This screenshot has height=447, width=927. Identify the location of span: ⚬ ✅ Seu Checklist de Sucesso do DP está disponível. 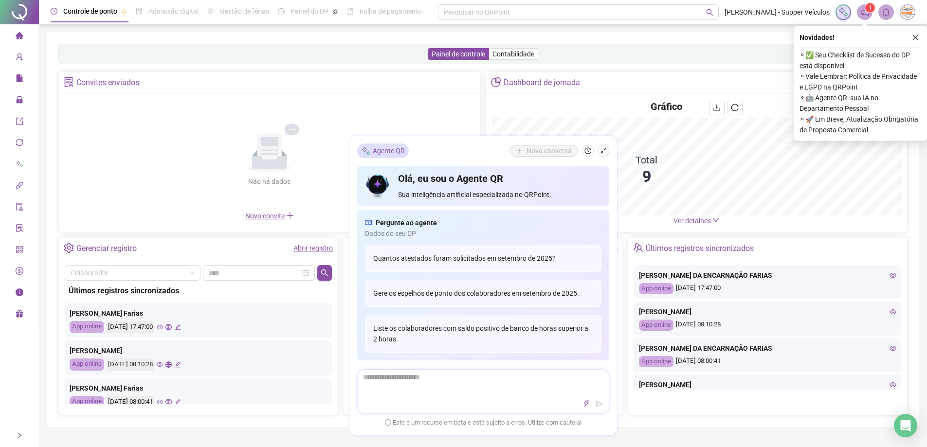
(860, 60).